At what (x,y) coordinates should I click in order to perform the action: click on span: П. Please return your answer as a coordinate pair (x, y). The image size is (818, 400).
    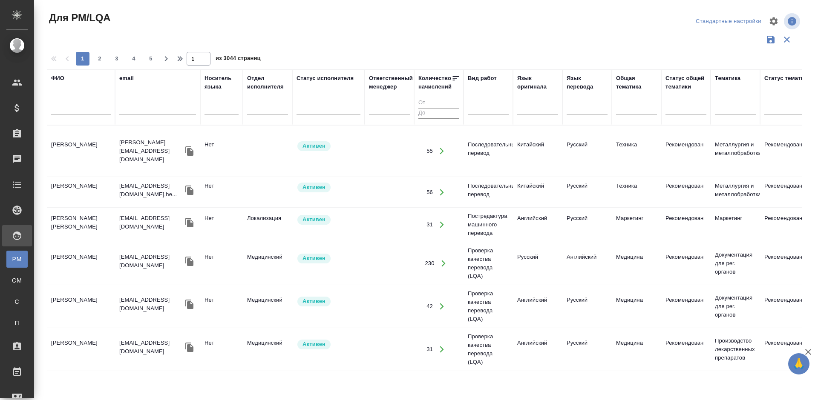
    Looking at the image, I should click on (17, 323).